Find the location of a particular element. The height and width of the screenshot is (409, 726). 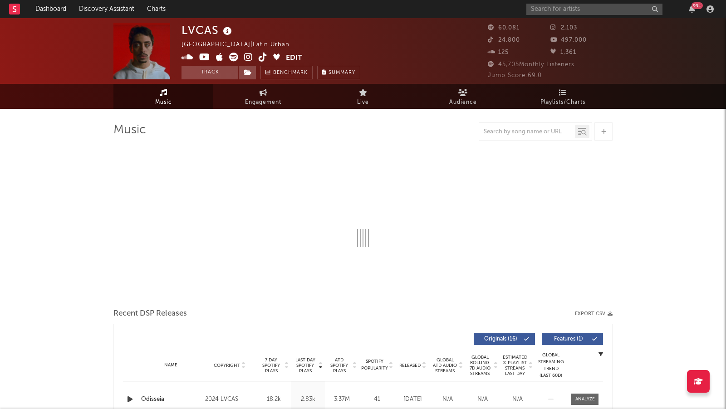

div: 3.37M is located at coordinates (341, 399).